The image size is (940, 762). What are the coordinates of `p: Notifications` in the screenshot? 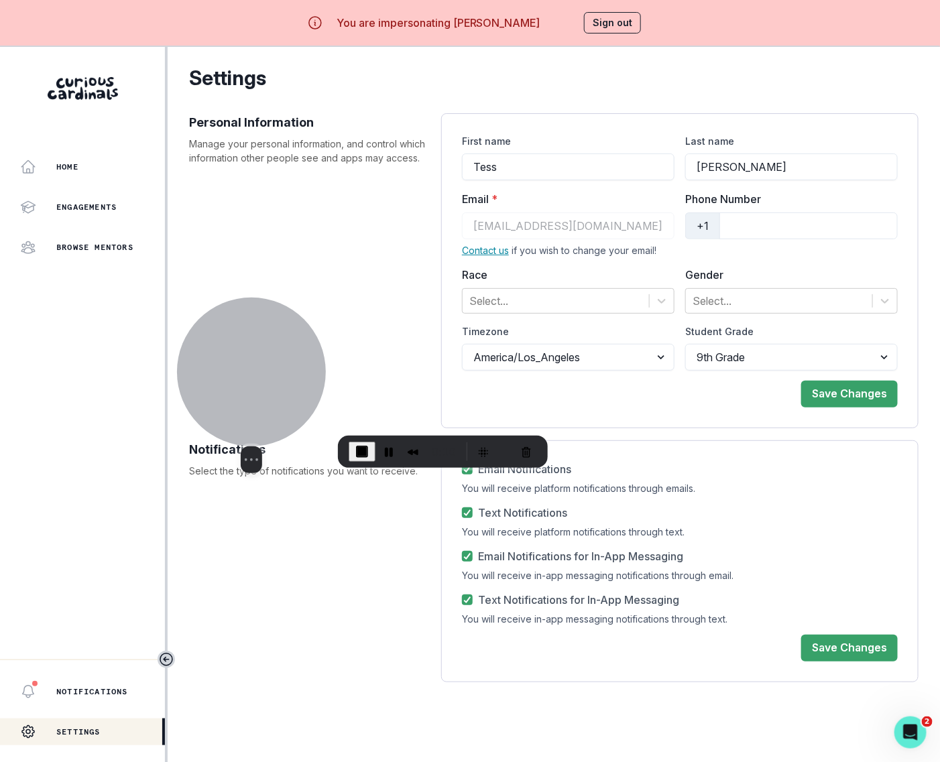 It's located at (92, 692).